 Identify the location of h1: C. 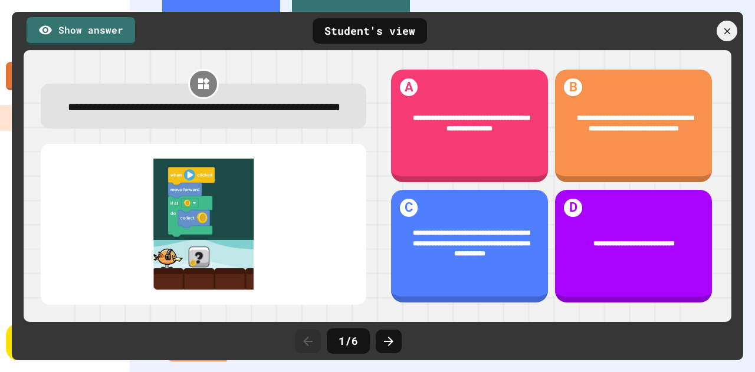
(409, 208).